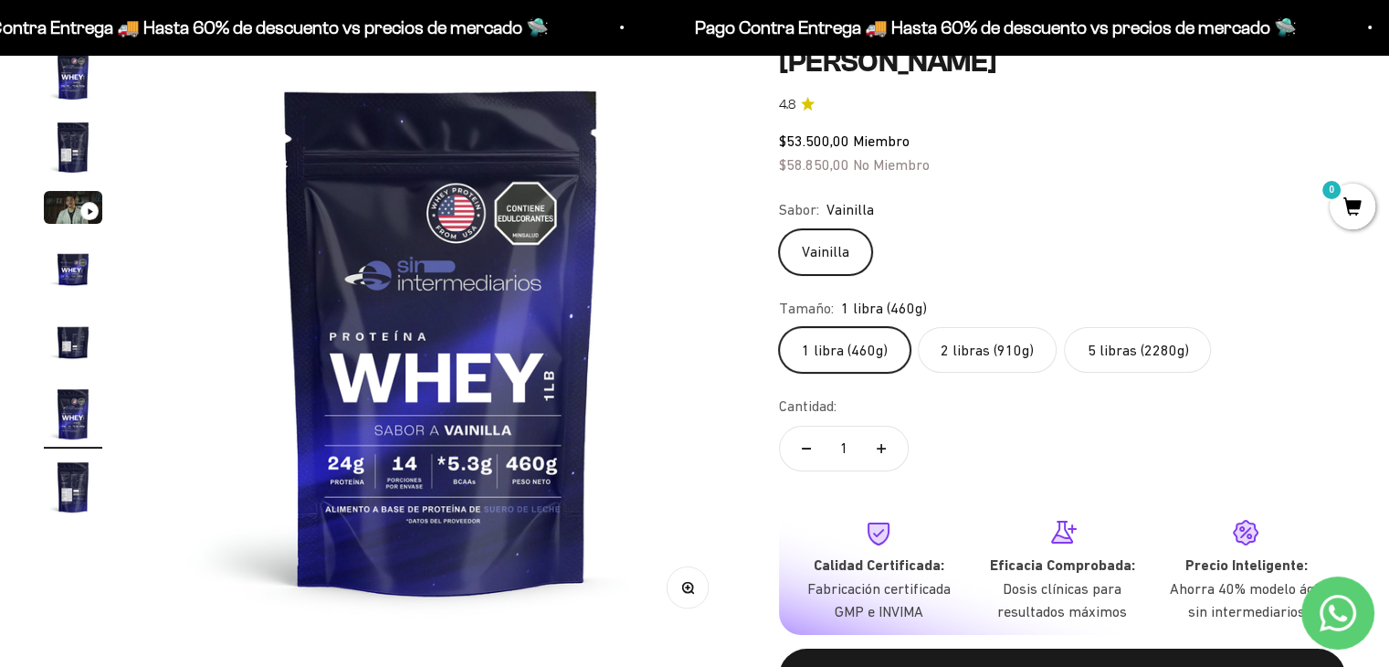  Describe the element at coordinates (200, 180) in the screenshot. I see `div: País de origen de ingredientes` at that location.